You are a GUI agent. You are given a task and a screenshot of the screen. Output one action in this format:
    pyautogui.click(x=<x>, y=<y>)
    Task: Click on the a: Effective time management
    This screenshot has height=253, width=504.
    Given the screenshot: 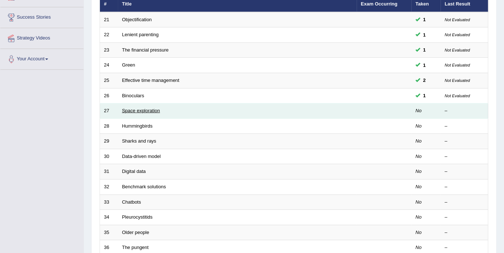 What is the action you would take?
    pyautogui.click(x=151, y=80)
    